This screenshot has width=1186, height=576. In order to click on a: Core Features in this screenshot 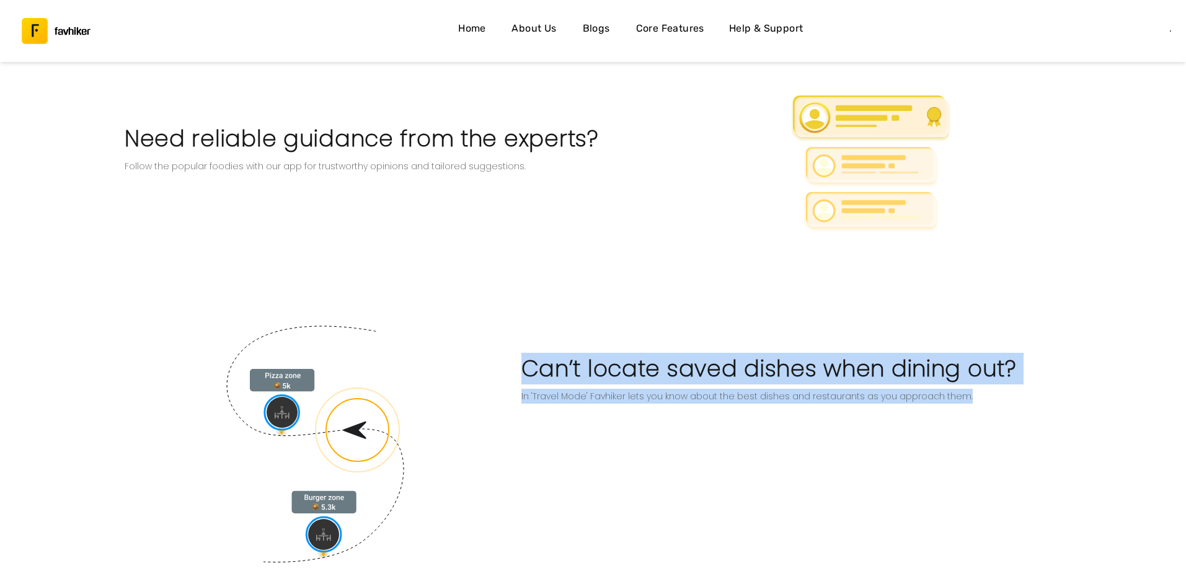, I will do `click(670, 31)`.